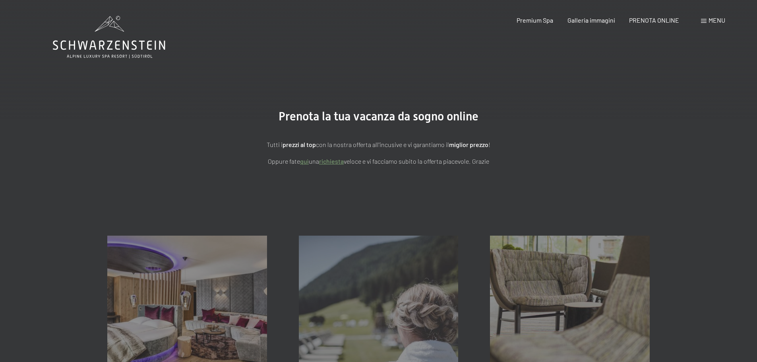  Describe the element at coordinates (304, 161) in the screenshot. I see `a: quì` at that location.